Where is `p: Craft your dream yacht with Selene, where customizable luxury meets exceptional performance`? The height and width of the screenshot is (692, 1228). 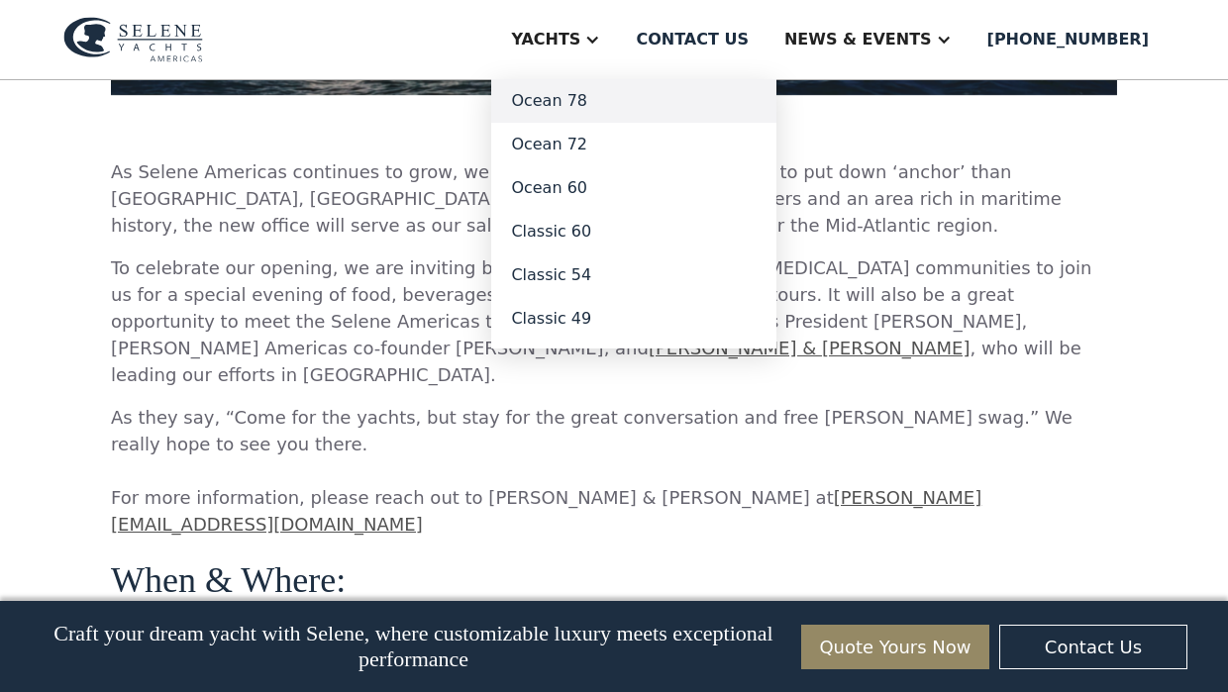 p: Craft your dream yacht with Selene, where customizable luxury meets exceptional performance is located at coordinates (413, 647).